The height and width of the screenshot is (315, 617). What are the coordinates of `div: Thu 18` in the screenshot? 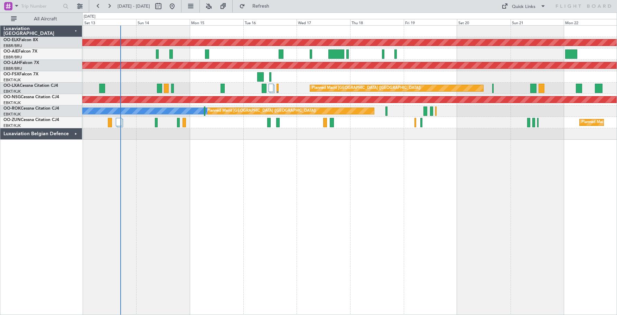 It's located at (377, 22).